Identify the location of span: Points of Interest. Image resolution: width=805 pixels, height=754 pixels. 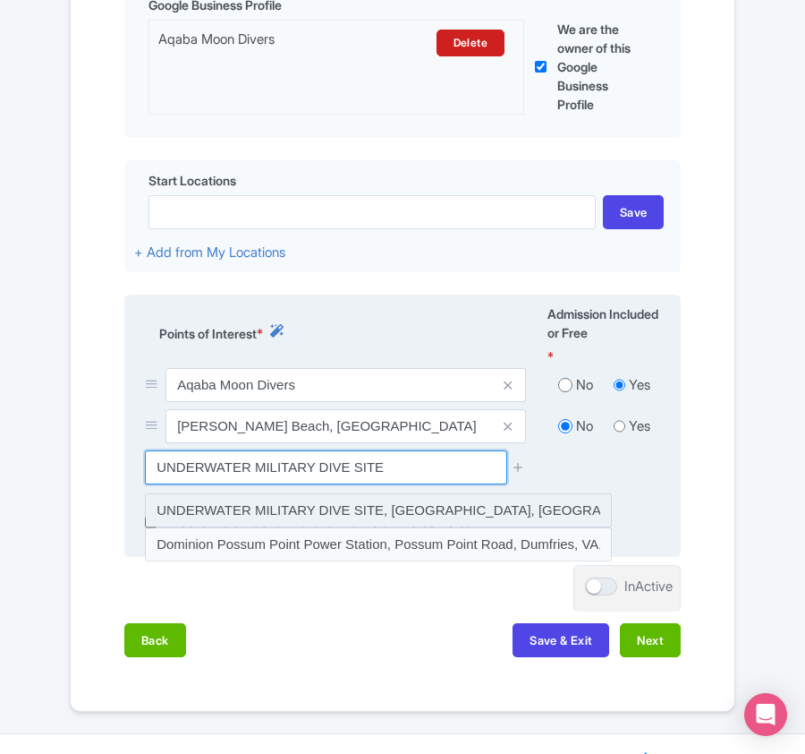
(208, 333).